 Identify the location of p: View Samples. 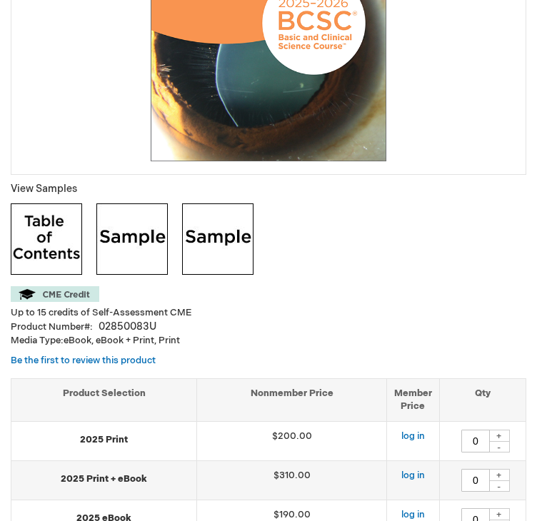
(268, 189).